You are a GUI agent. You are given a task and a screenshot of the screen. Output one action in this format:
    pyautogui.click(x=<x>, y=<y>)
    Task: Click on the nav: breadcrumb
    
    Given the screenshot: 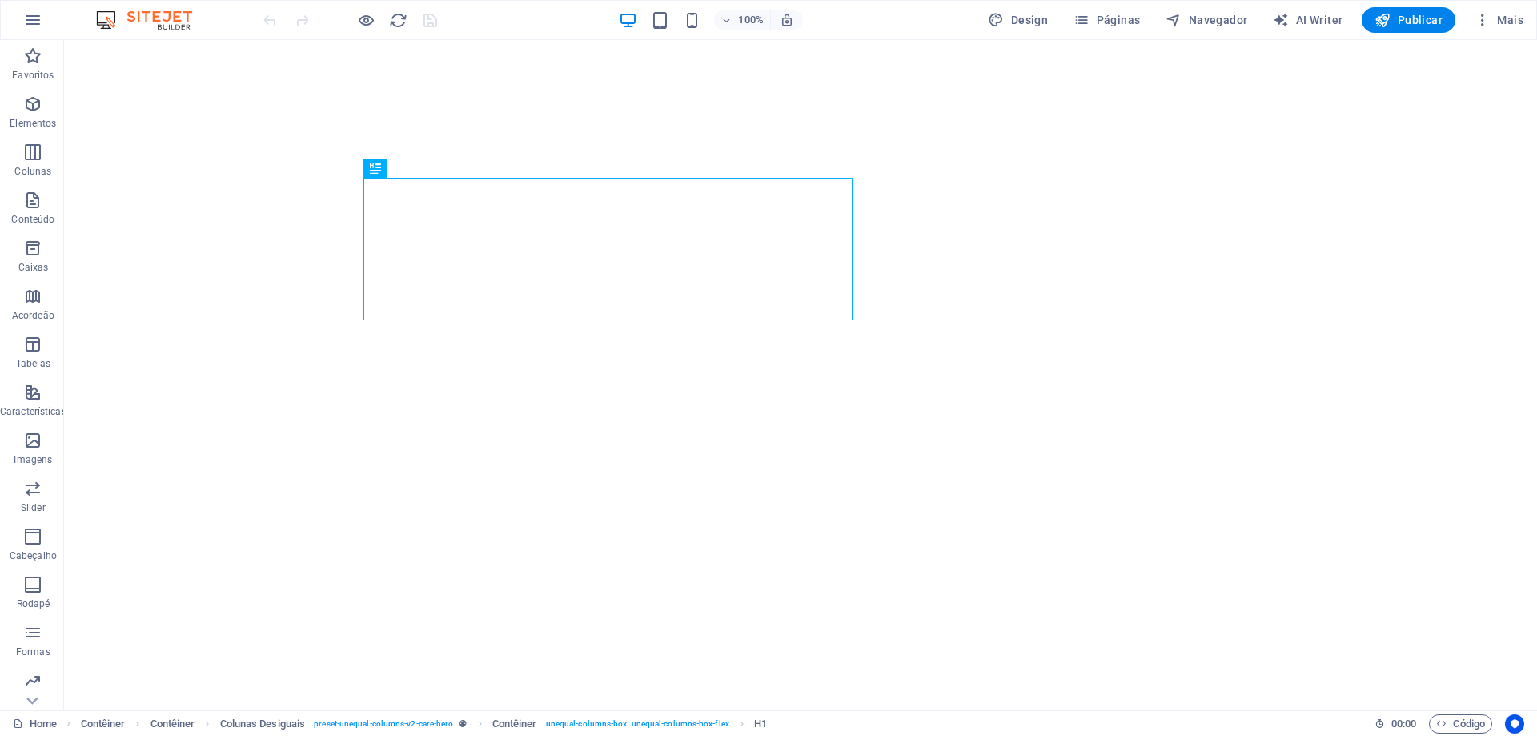 What is the action you would take?
    pyautogui.click(x=424, y=724)
    